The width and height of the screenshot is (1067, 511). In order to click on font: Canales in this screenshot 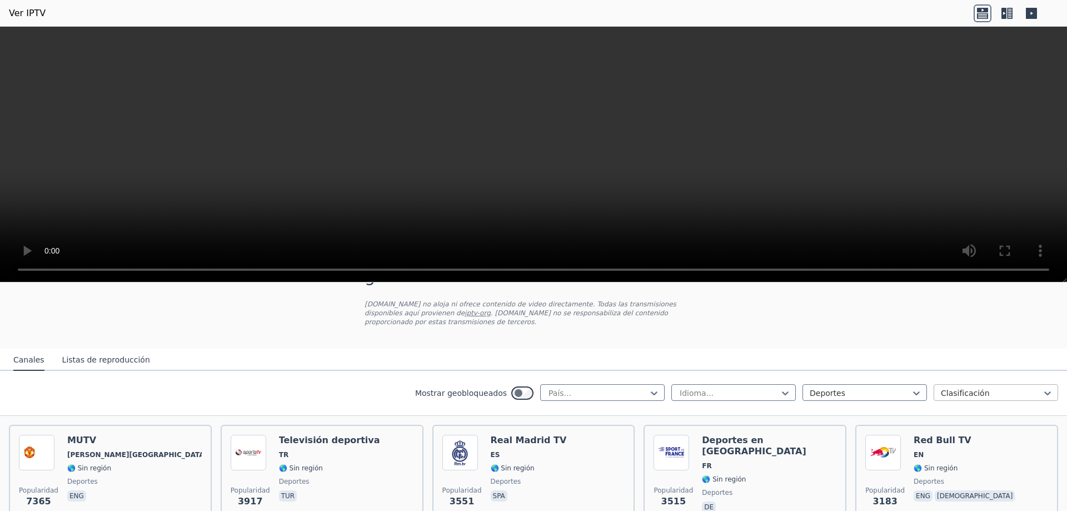, I will do `click(29, 359)`.